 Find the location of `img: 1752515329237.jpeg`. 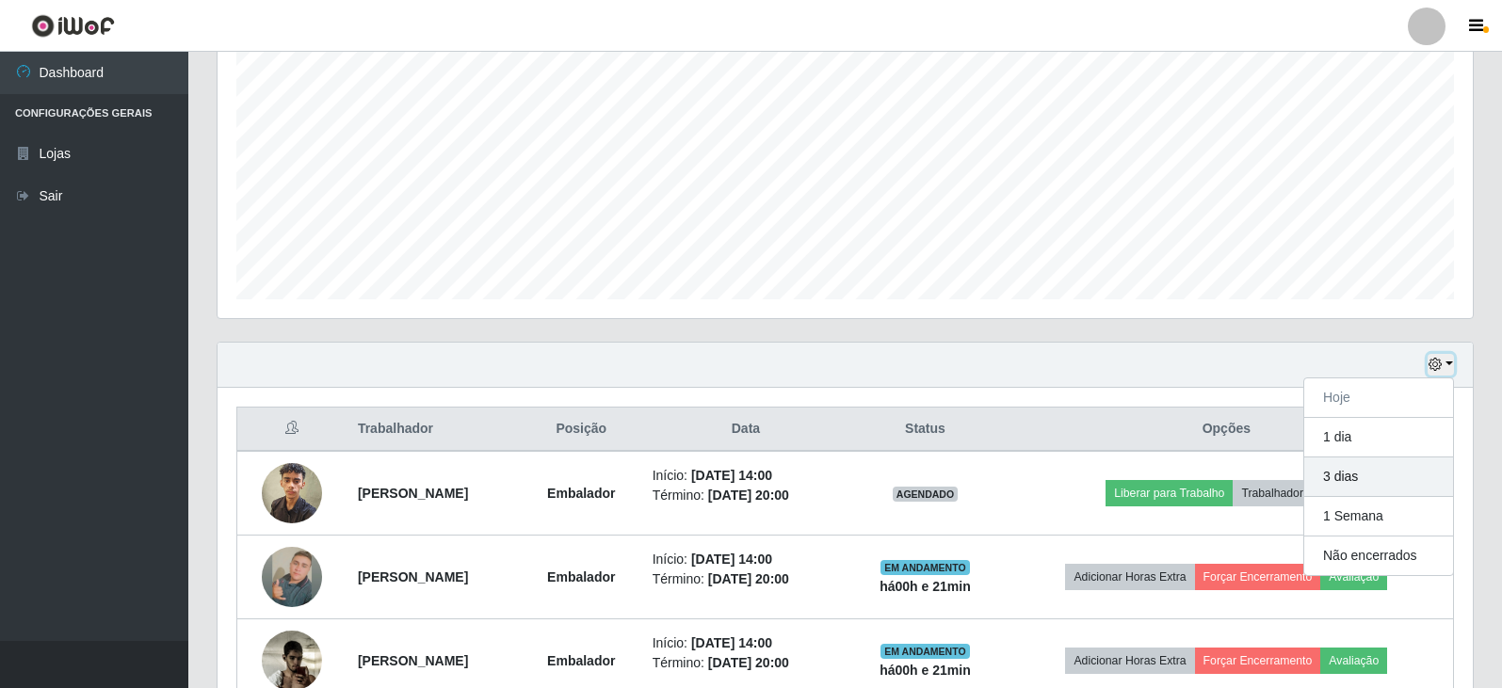

img: 1752515329237.jpeg is located at coordinates (292, 492).